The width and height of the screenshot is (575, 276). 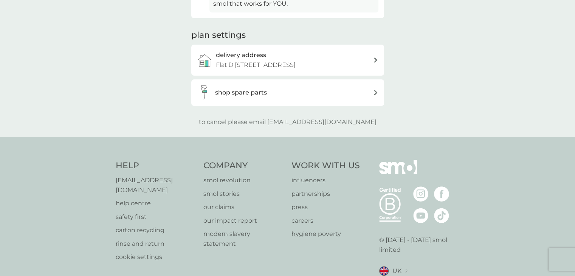 I want to click on a: influencers, so click(x=326, y=180).